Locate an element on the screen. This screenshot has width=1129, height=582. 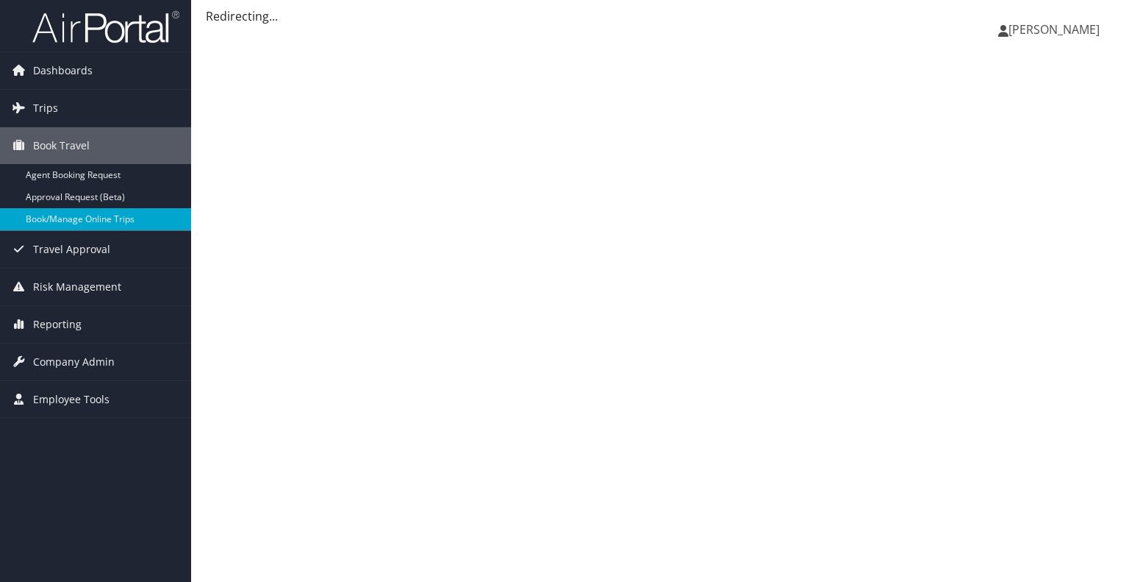
span: Trips is located at coordinates (46, 108).